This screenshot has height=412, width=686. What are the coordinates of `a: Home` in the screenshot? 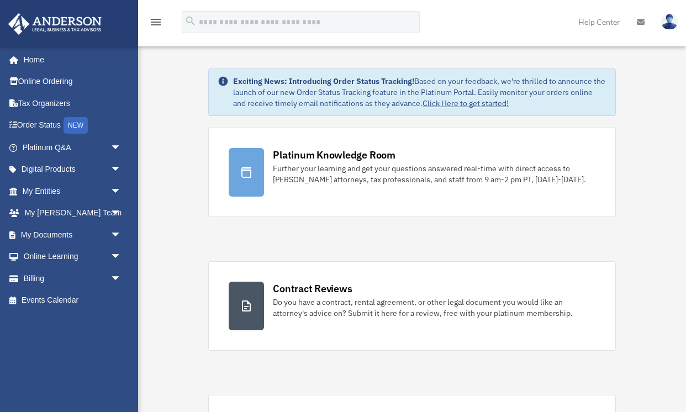 It's located at (70, 60).